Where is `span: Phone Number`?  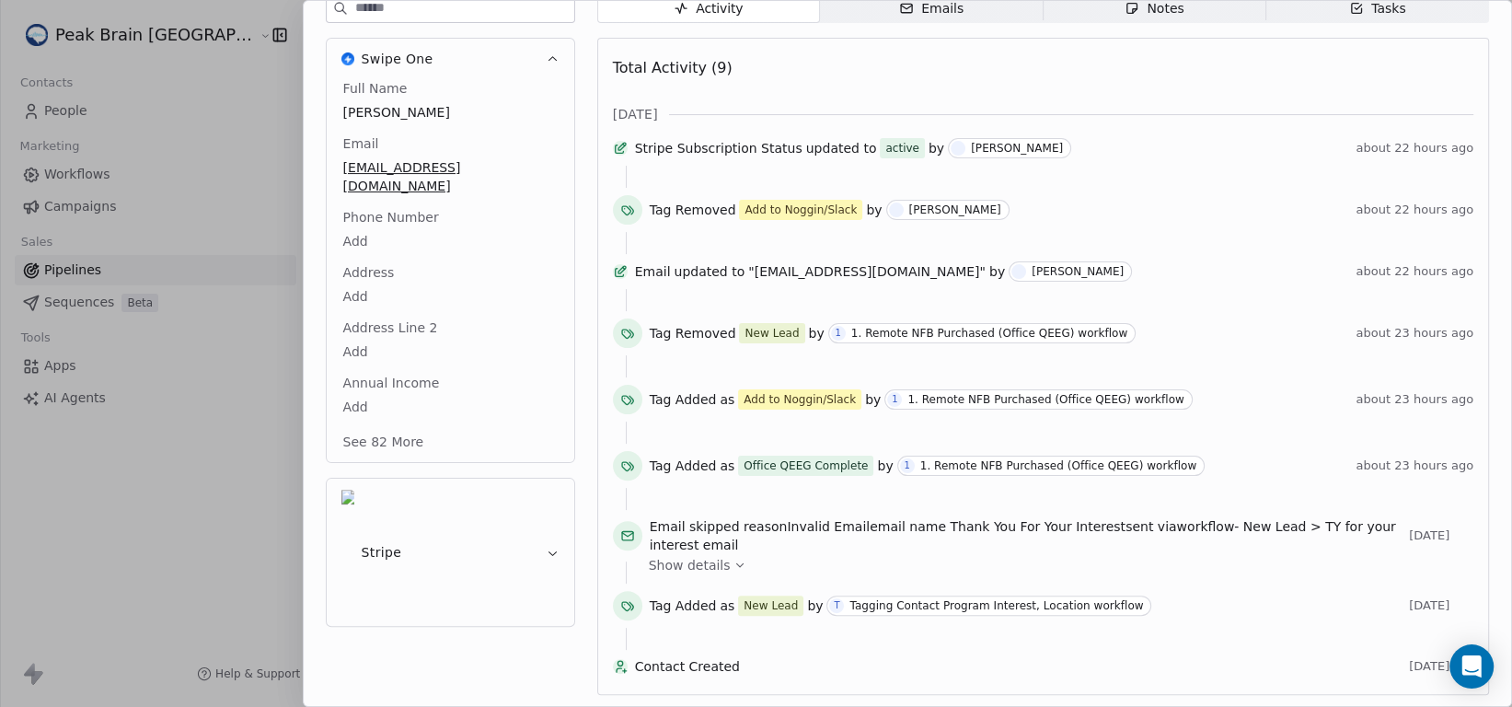
span: Phone Number is located at coordinates (391, 217).